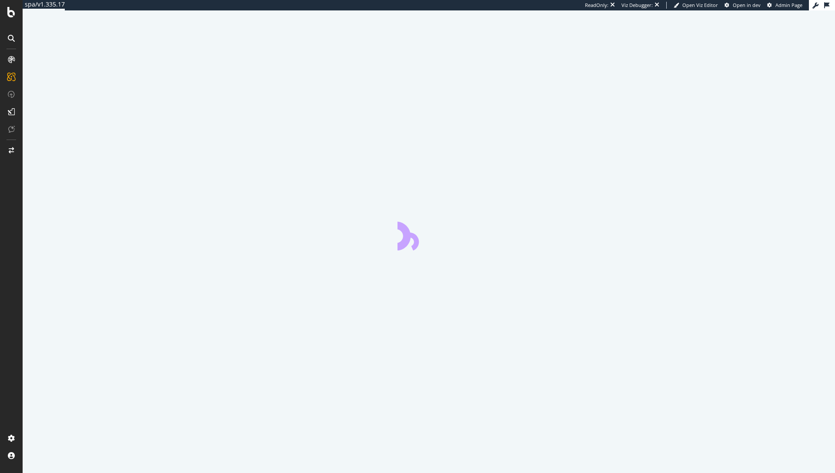 The image size is (835, 473). I want to click on a: Open Viz Editor, so click(695, 5).